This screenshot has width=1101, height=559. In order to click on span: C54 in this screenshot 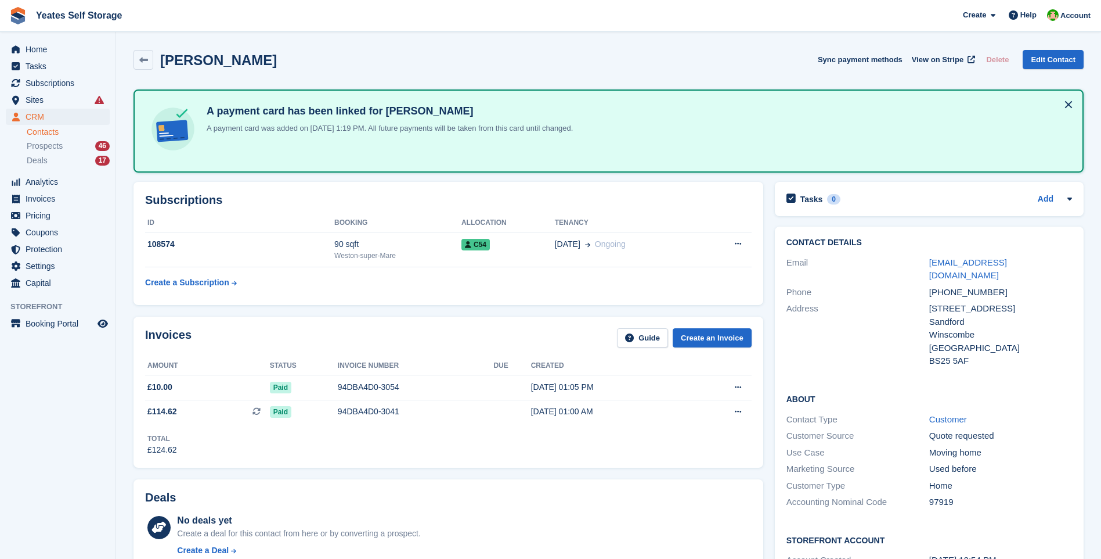, I will do `click(476, 244)`.